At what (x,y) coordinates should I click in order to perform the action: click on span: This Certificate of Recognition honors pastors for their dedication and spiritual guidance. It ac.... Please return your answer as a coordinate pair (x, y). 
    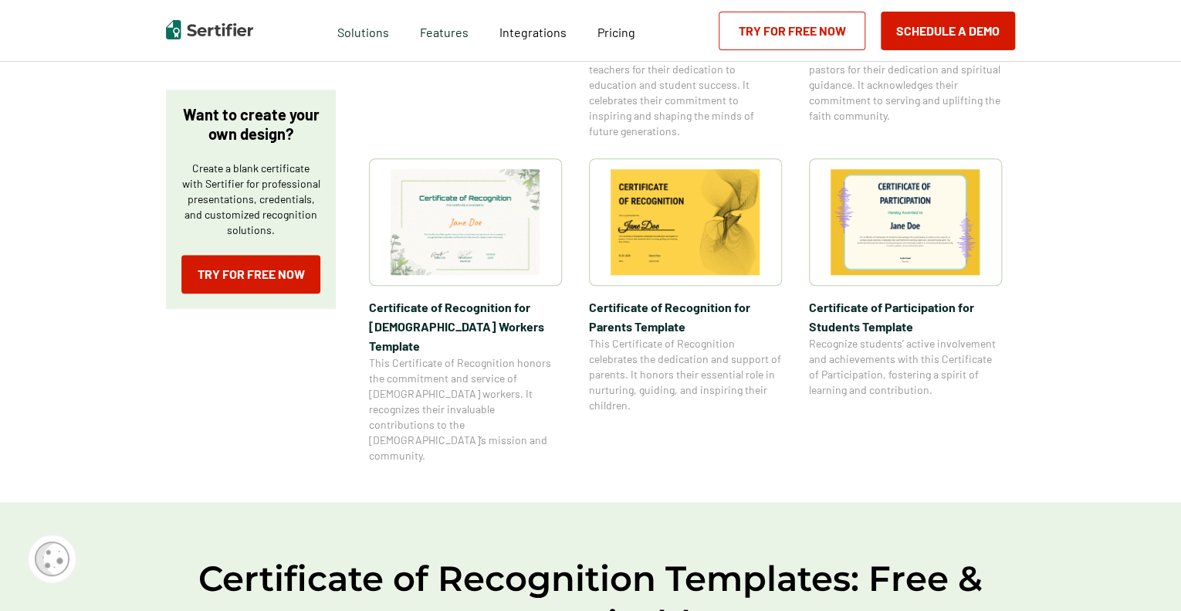
    Looking at the image, I should click on (905, 85).